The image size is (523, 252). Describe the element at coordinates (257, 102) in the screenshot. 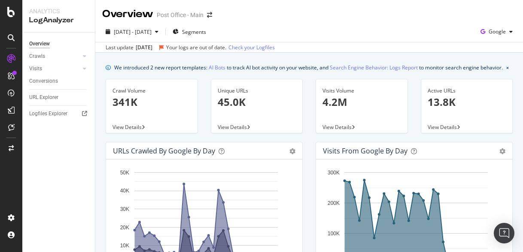

I see `p: 45.0K` at that location.